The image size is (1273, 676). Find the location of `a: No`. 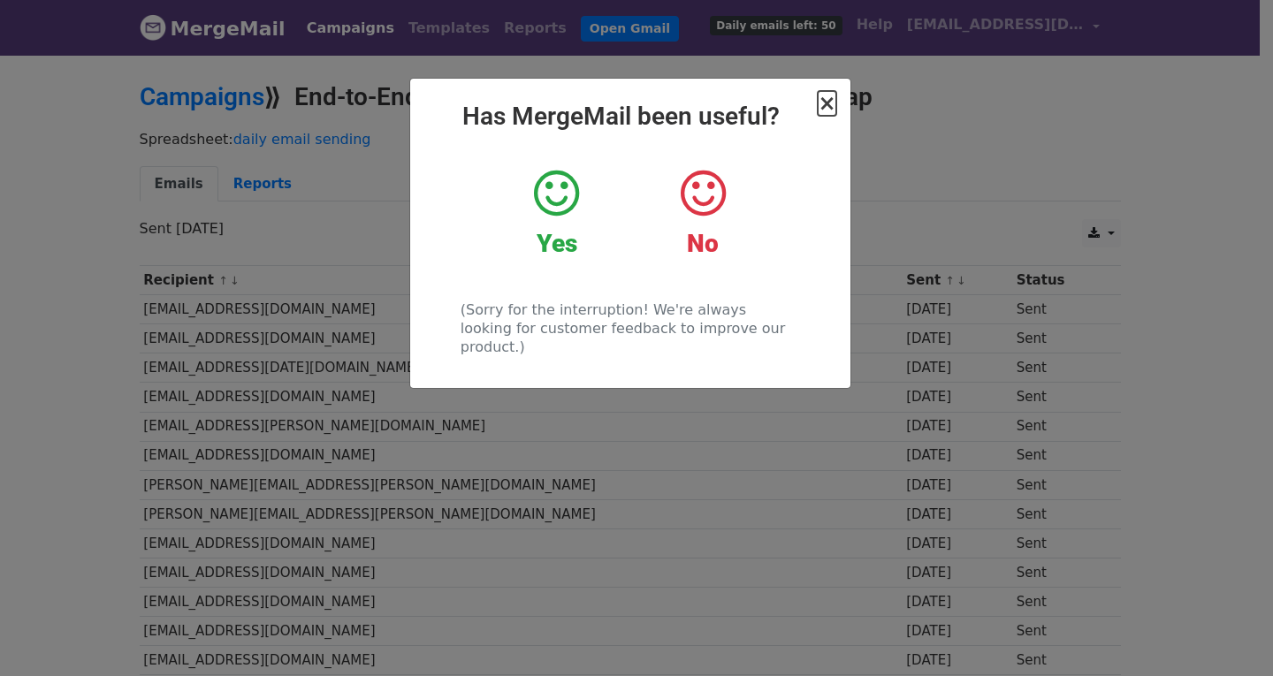

a: No is located at coordinates (702, 213).